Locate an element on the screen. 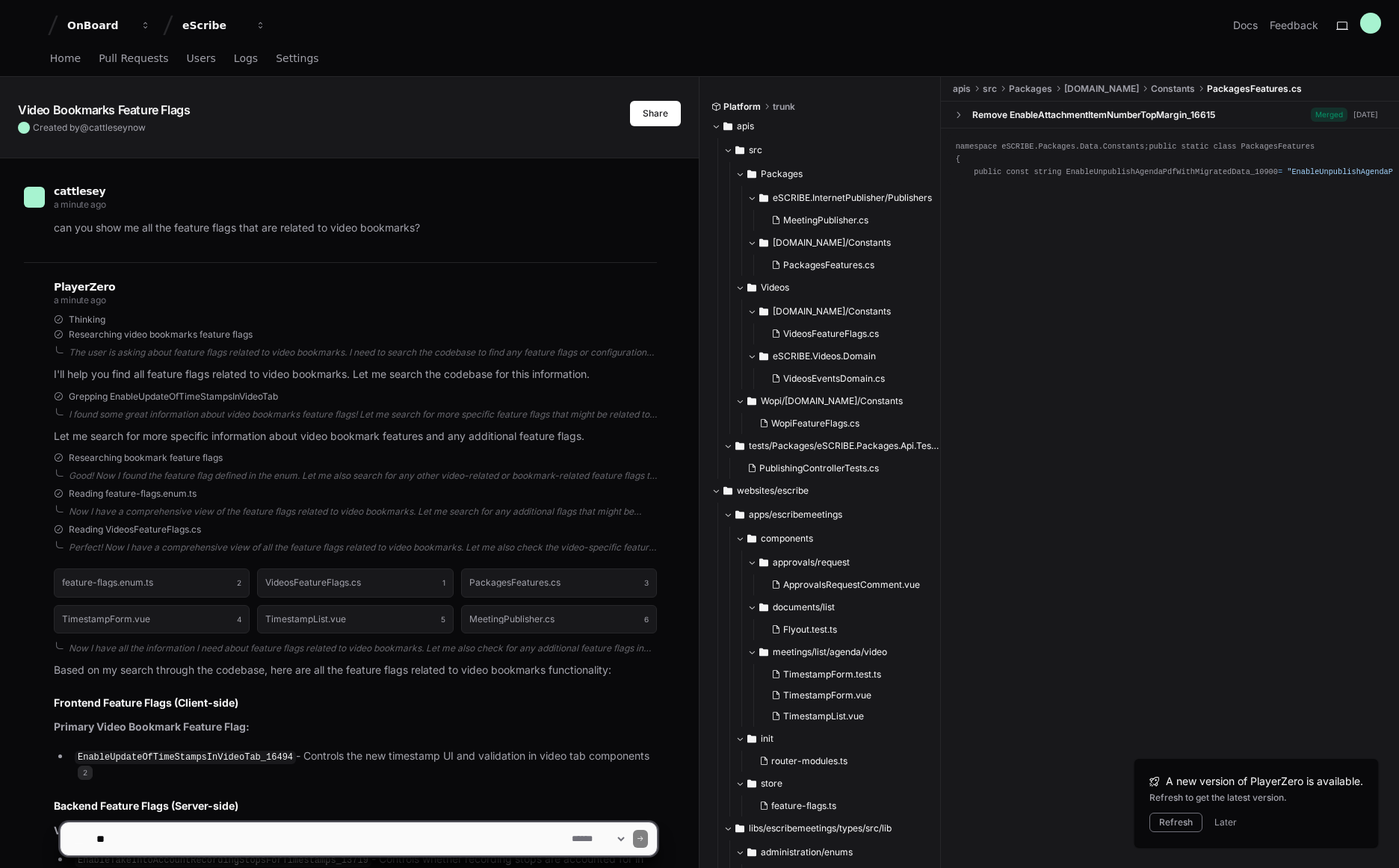 The height and width of the screenshot is (868, 1399). span: Thinking is located at coordinates (87, 320).